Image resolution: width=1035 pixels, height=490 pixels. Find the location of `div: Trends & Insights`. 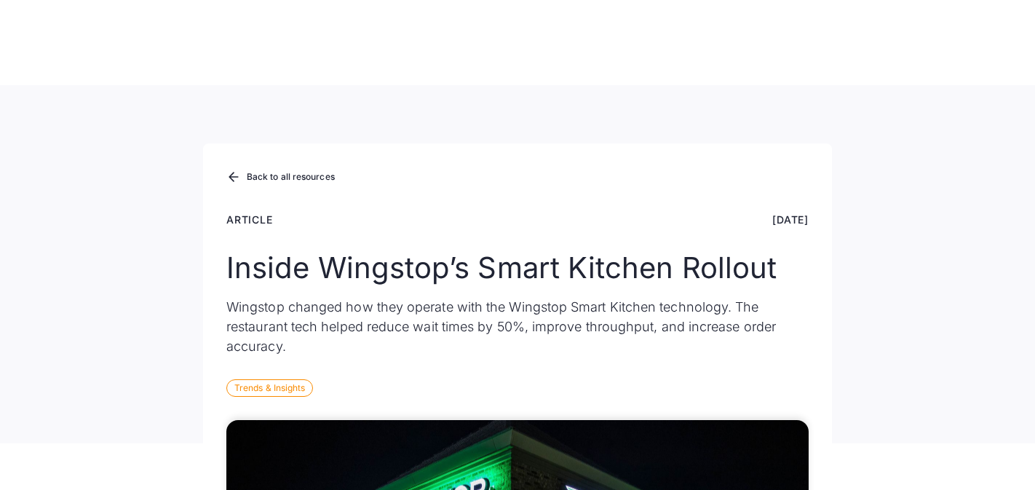

div: Trends & Insights is located at coordinates (269, 388).